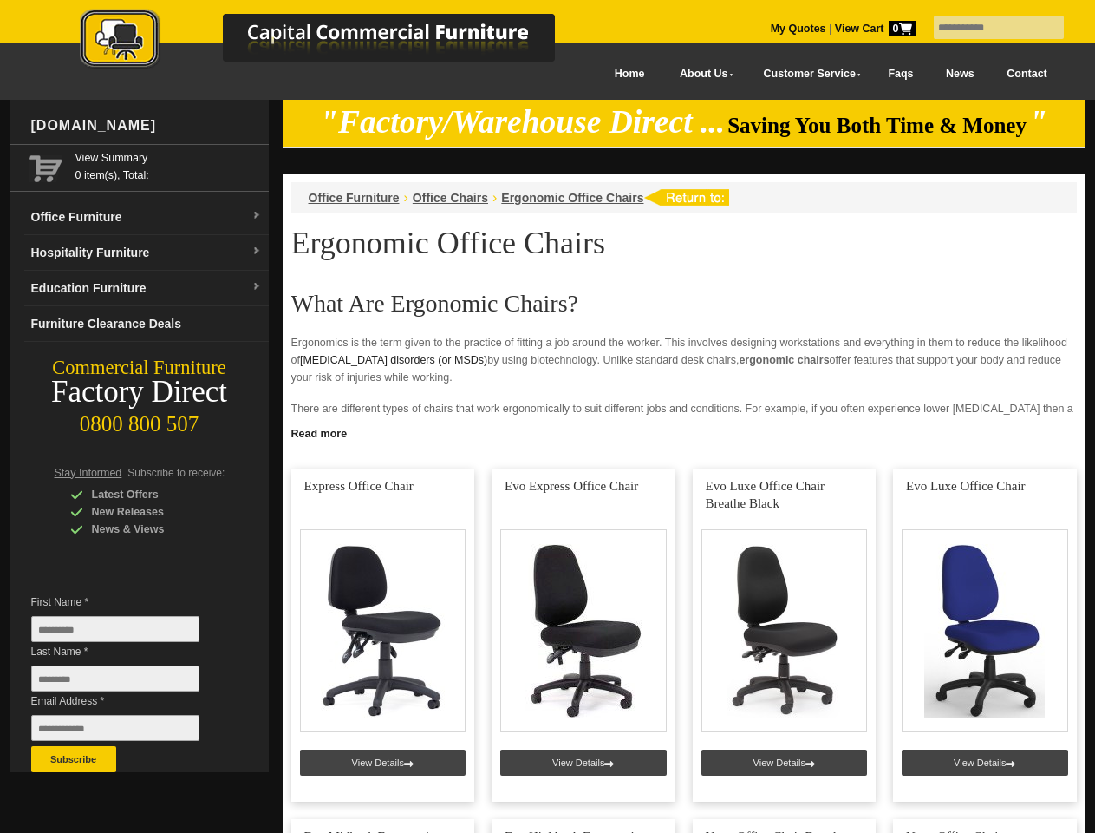 The width and height of the screenshot is (1095, 833). Describe the element at coordinates (336, 42) in the screenshot. I see `a: Capital Commercial Furniture Logo` at that location.